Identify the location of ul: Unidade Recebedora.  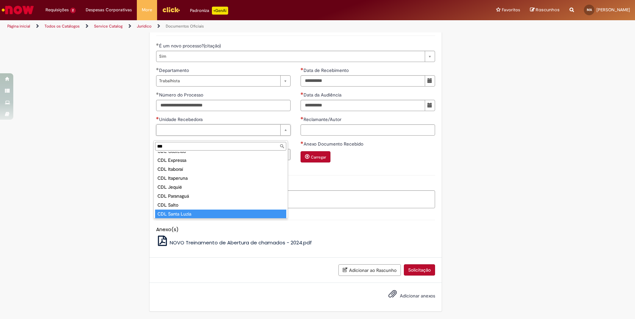
(220, 185).